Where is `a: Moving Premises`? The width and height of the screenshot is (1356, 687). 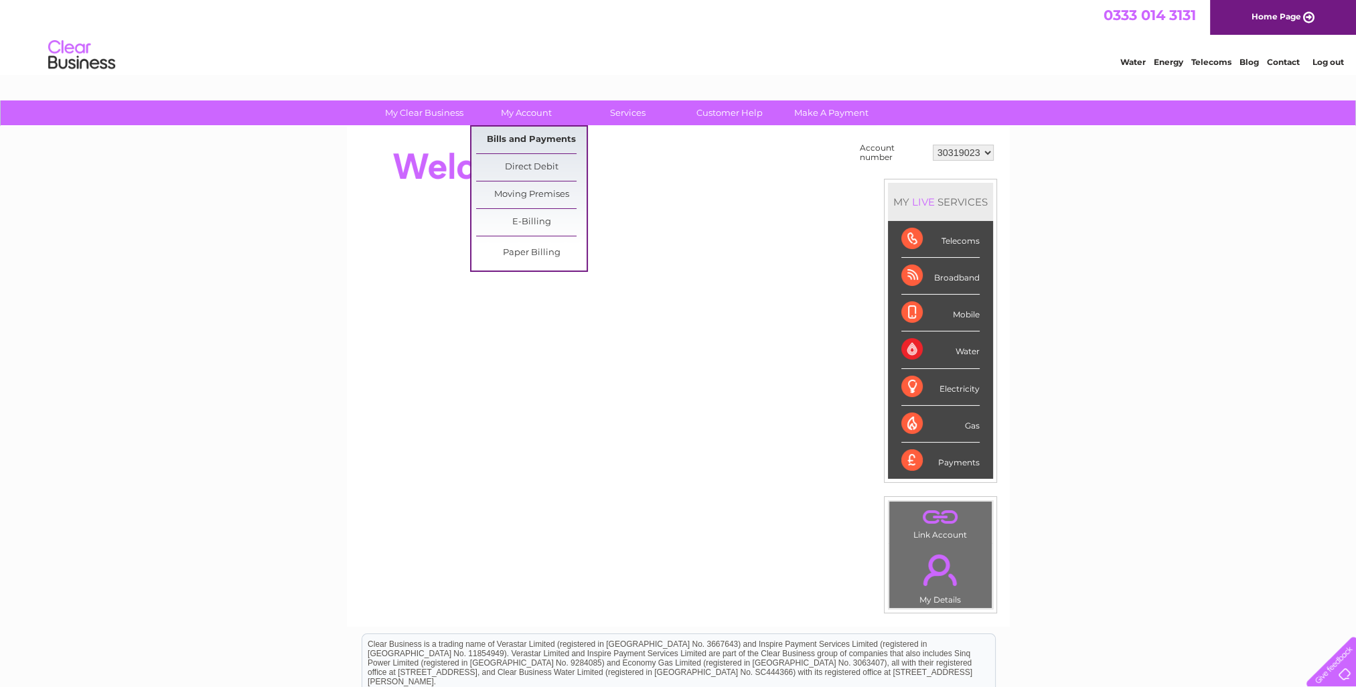 a: Moving Premises is located at coordinates (531, 195).